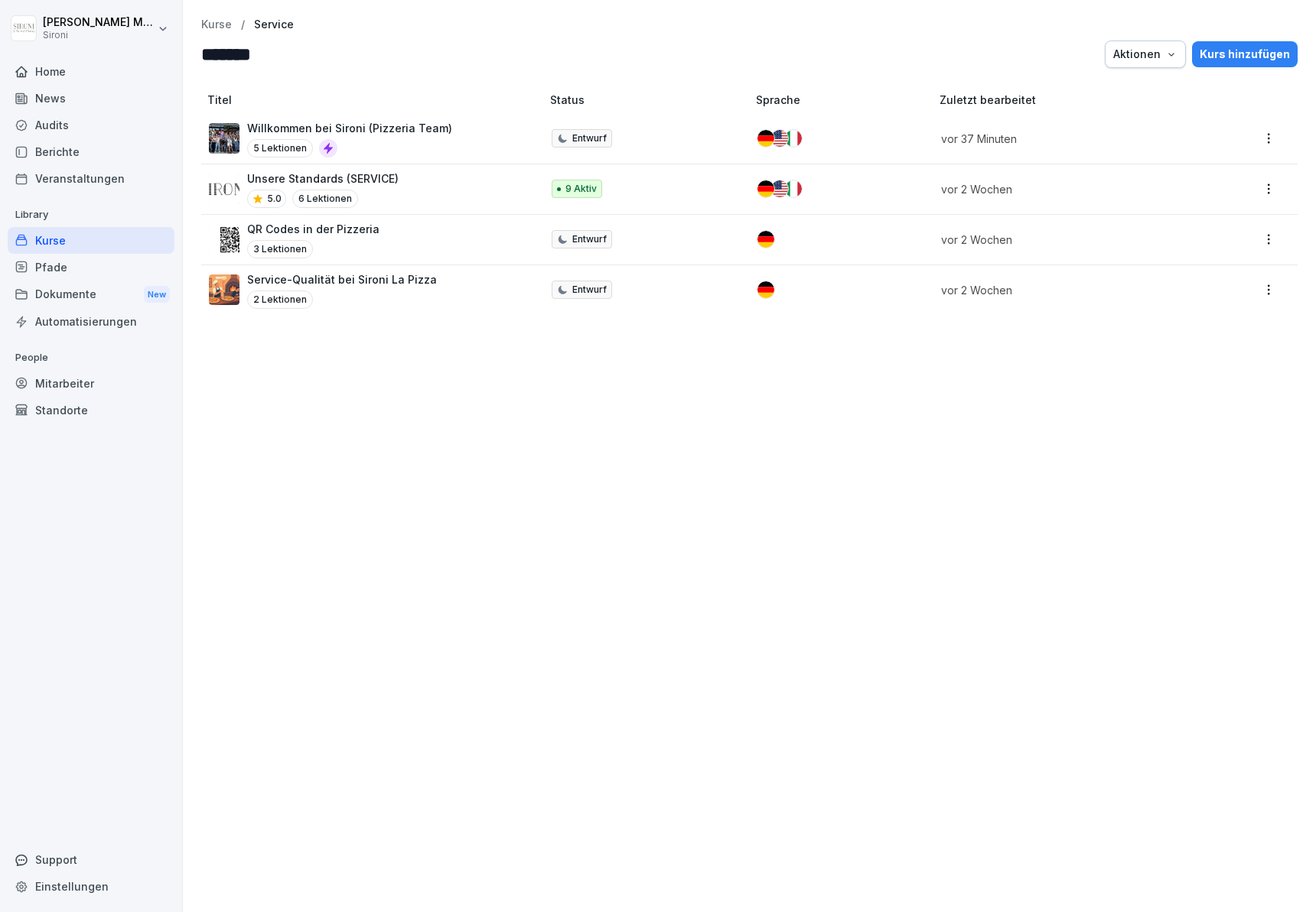  I want to click on p: vor 37 Minuten, so click(1064, 138).